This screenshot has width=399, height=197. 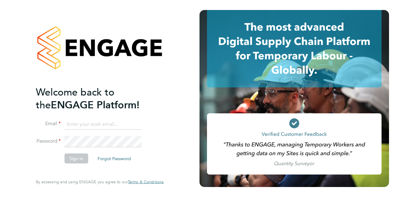 What do you see at coordinates (103, 124) in the screenshot?
I see `input: Enter your work email...` at bounding box center [103, 124].